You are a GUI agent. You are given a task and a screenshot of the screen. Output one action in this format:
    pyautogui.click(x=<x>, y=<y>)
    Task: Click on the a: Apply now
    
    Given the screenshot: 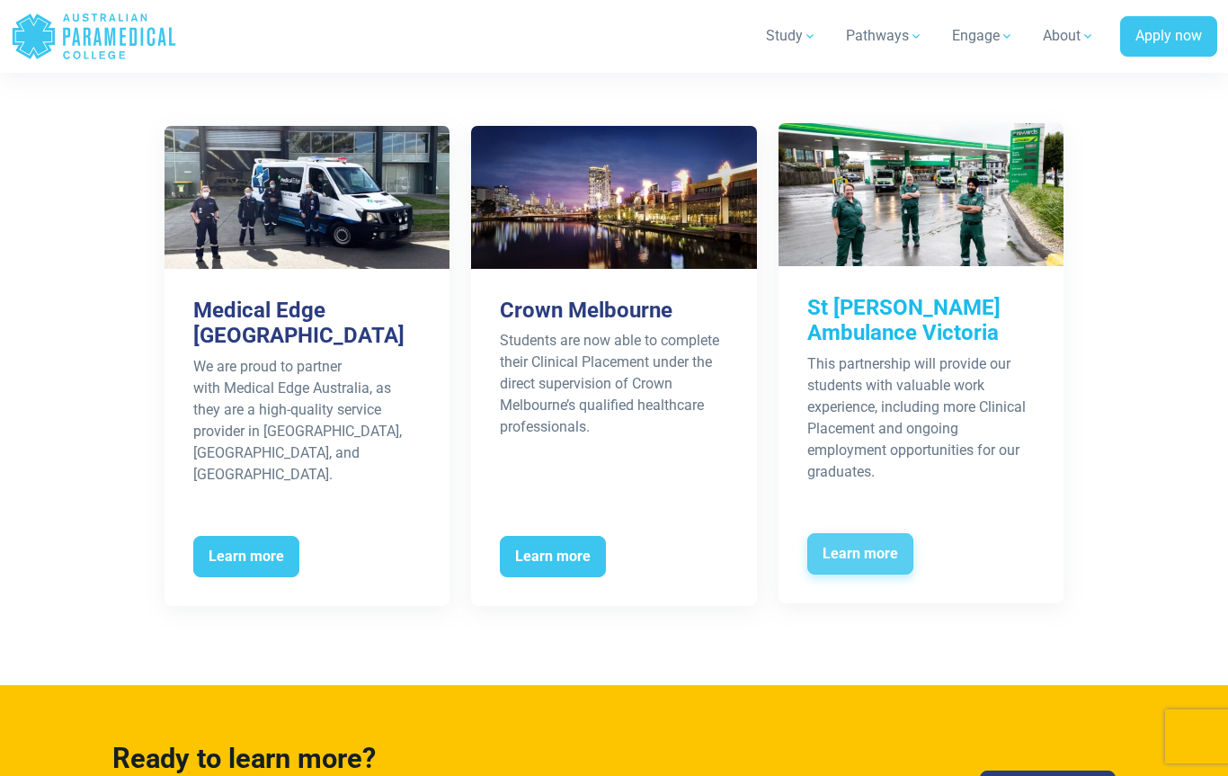 What is the action you would take?
    pyautogui.click(x=1168, y=37)
    